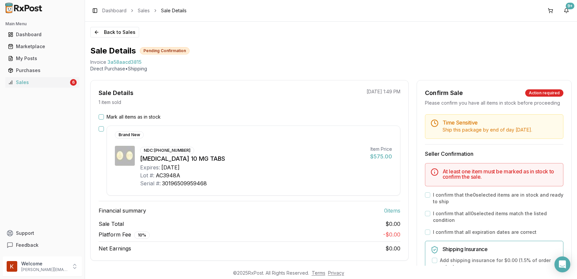  Describe the element at coordinates (336, 272) in the screenshot. I see `a: Privacy` at that location.